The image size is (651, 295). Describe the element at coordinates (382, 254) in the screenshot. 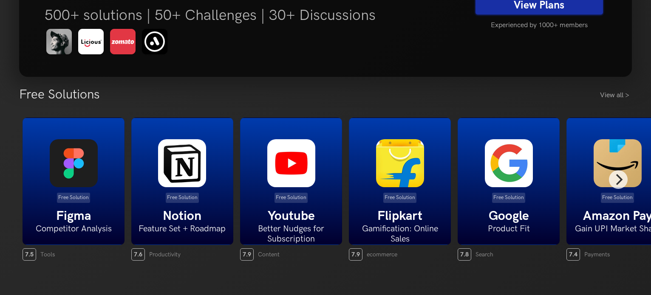

I see `span: ecommerce` at that location.